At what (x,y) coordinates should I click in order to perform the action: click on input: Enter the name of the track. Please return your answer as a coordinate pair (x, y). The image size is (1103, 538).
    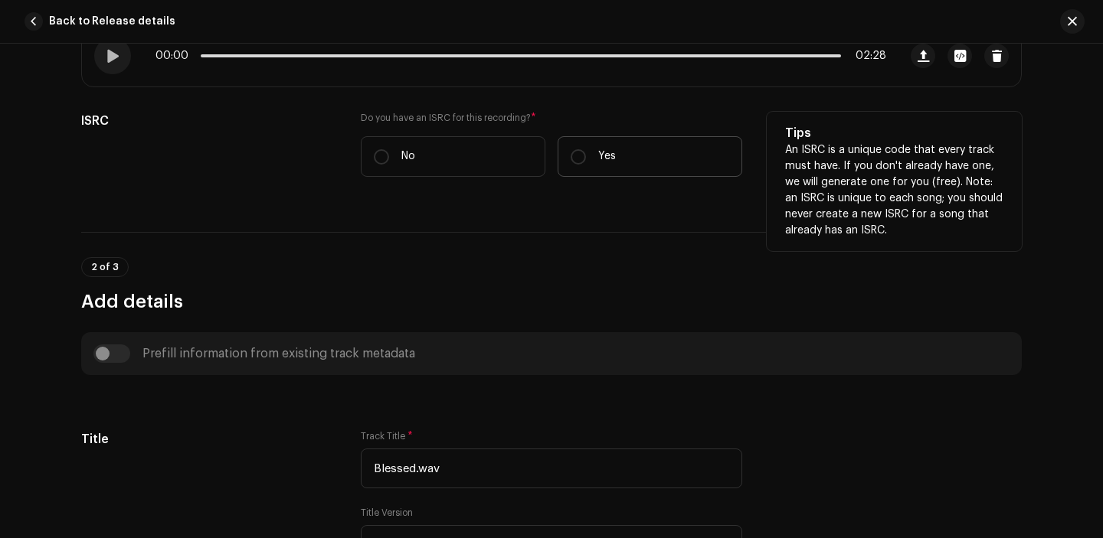
    Looking at the image, I should click on (551, 469).